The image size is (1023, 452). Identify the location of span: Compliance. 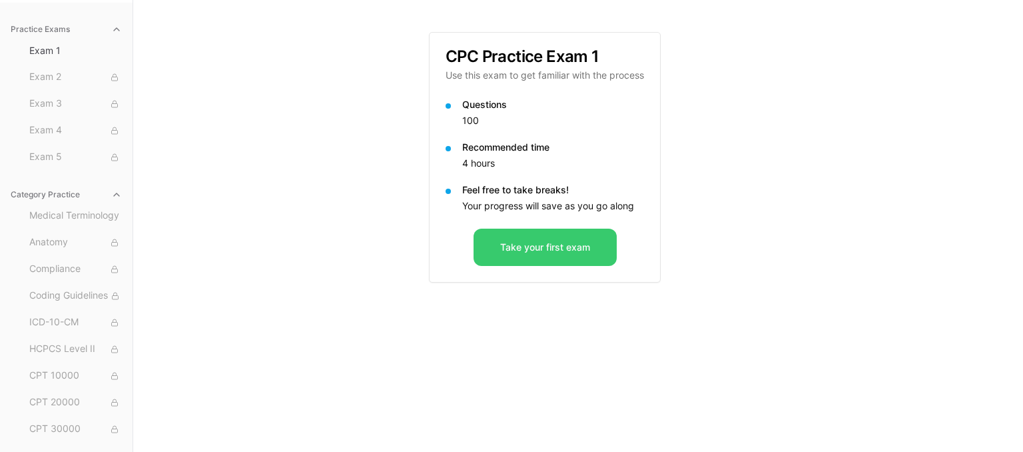
(75, 269).